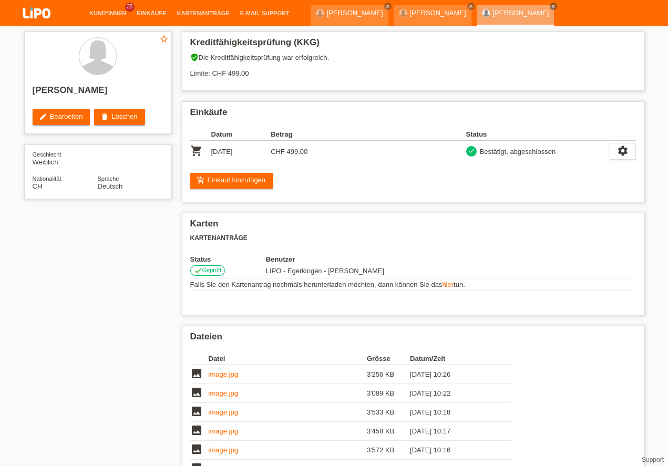 This screenshot has height=466, width=668. I want to click on div: Die Kreditfähigkeitsprüfung war erfolgreich. Limite: CHF 499.00, so click(413, 69).